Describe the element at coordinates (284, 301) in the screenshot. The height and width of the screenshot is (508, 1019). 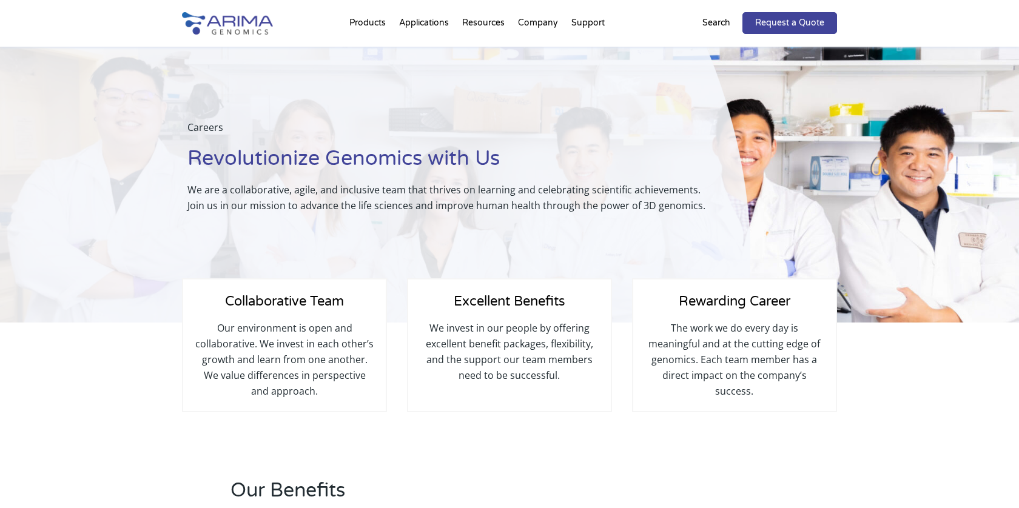
I see `span: Collaborative Team` at that location.